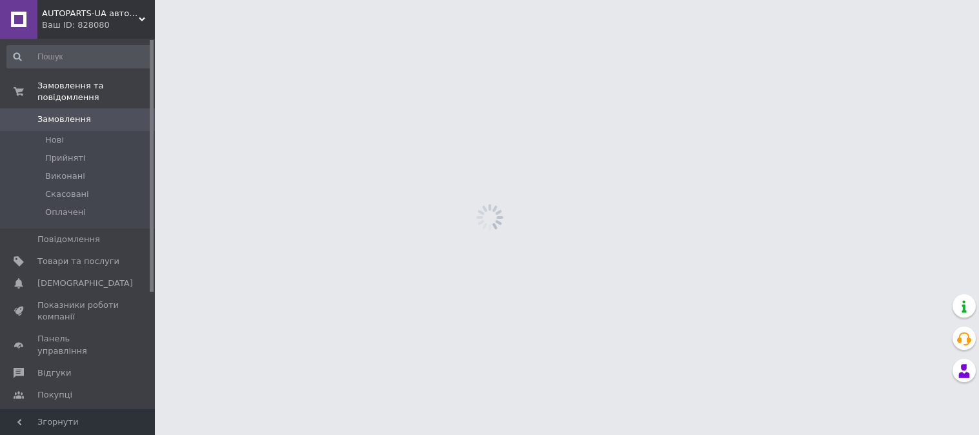  I want to click on span: Скасовані, so click(67, 194).